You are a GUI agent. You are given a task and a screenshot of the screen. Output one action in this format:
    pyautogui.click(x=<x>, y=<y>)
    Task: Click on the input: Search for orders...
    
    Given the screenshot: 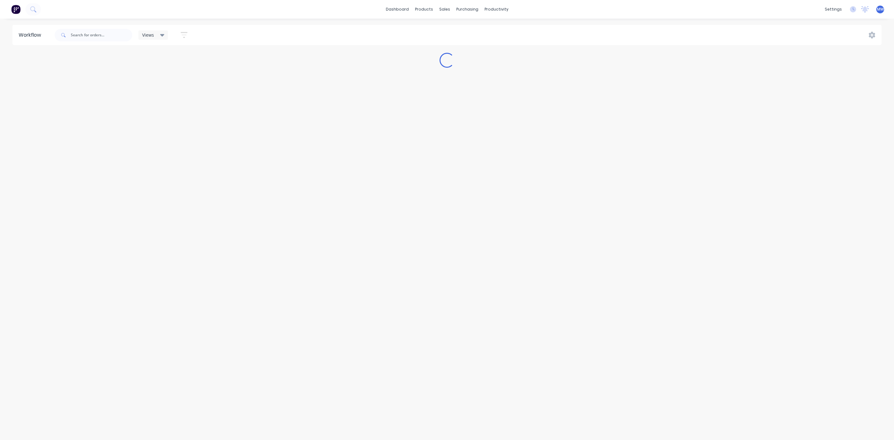 What is the action you would take?
    pyautogui.click(x=101, y=35)
    